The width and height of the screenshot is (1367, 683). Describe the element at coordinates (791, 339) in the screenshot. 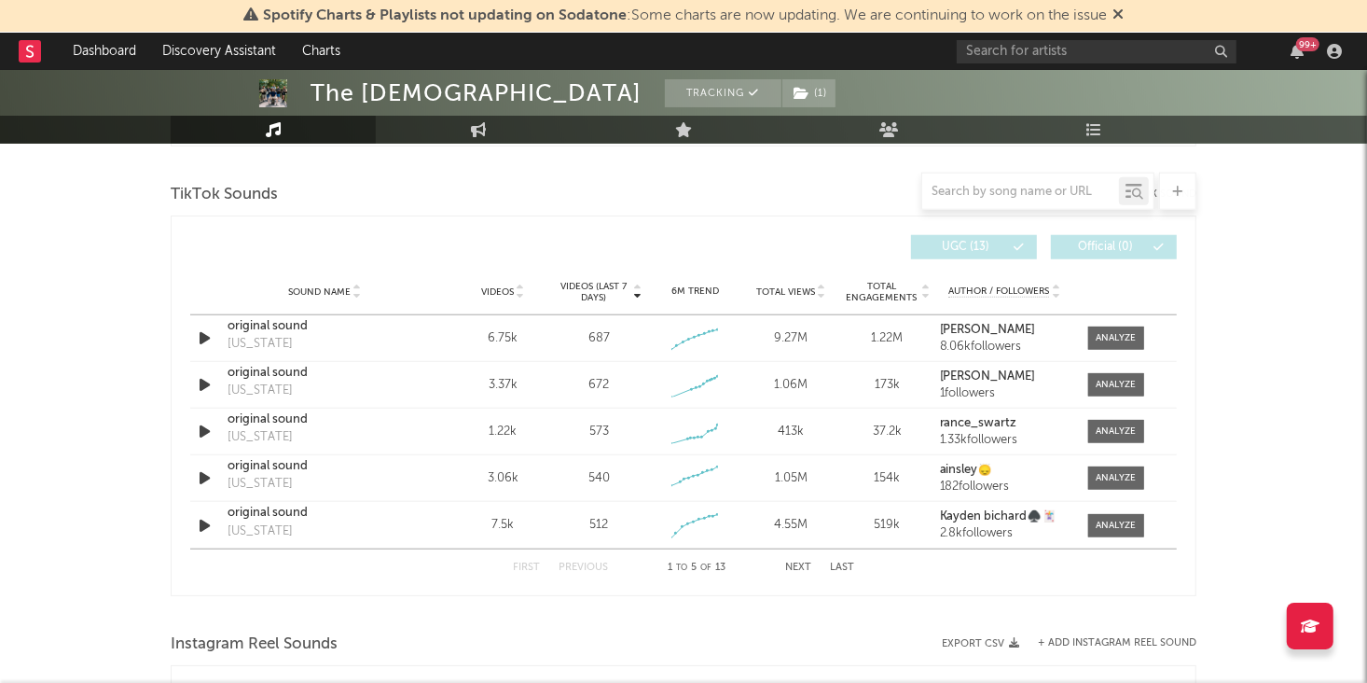

I see `div: 9.27M` at that location.